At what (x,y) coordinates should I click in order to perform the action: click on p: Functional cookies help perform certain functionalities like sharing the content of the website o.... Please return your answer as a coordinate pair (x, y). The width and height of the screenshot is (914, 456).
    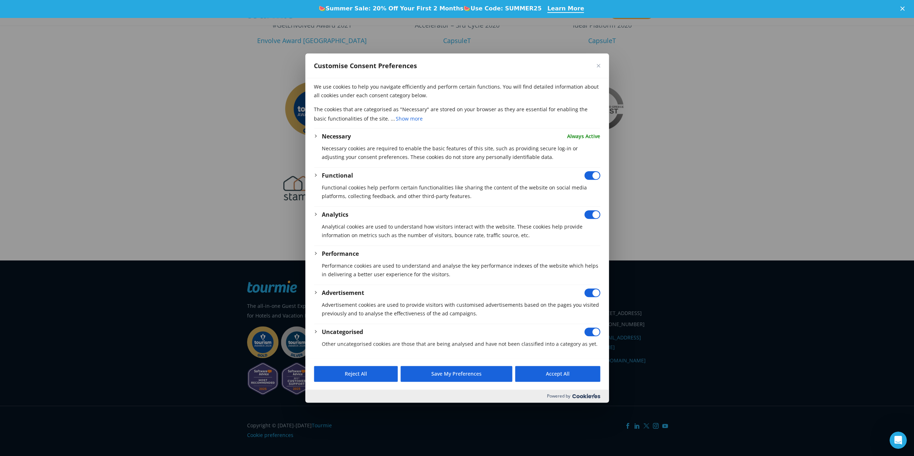
    Looking at the image, I should click on (461, 192).